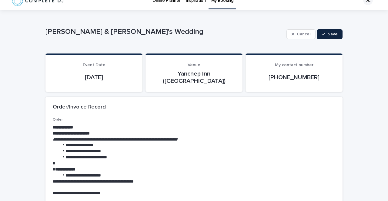  Describe the element at coordinates (329, 34) in the screenshot. I see `button: Save` at that location.